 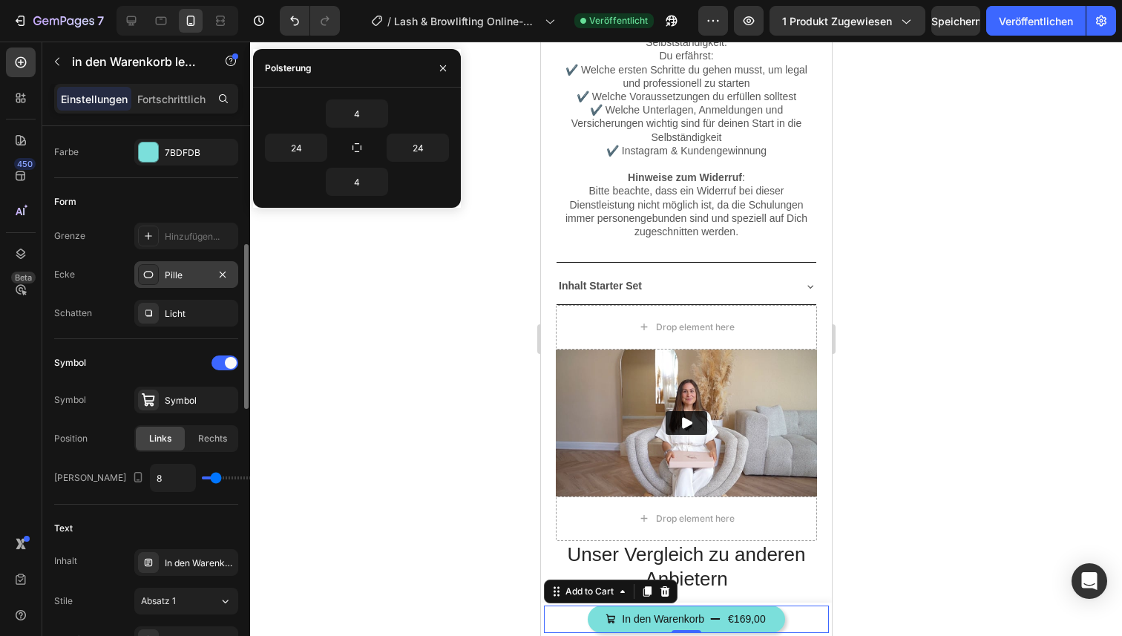 What do you see at coordinates (145, 381) in the screenshot?
I see `button: Play` at bounding box center [145, 381].